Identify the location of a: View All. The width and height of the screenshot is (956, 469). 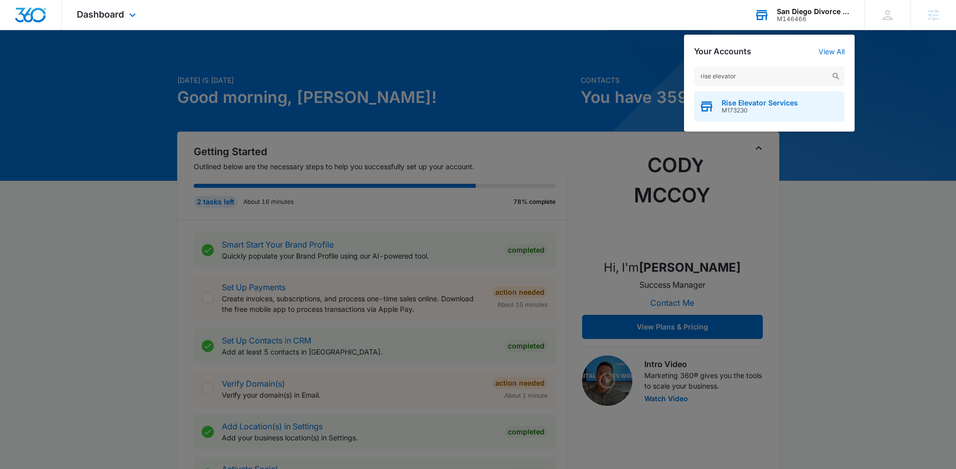
(831, 51).